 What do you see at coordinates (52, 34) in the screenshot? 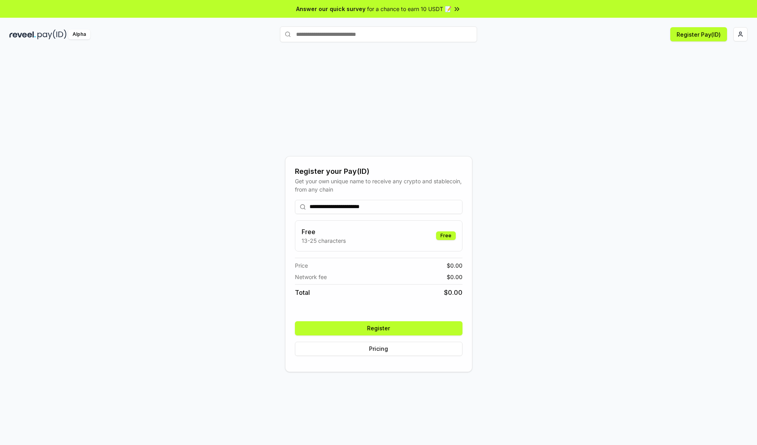
I see `img: pay_id` at bounding box center [52, 34].